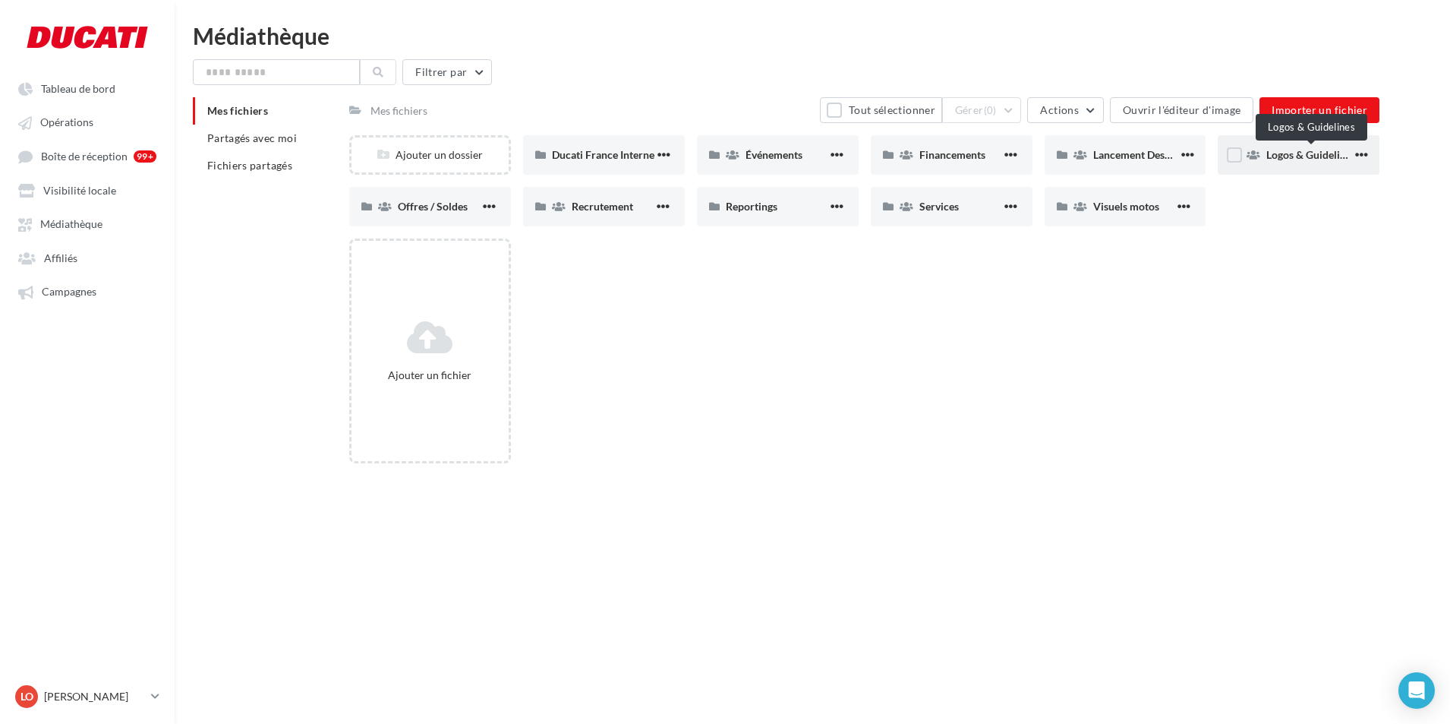 The height and width of the screenshot is (724, 1450). What do you see at coordinates (87, 291) in the screenshot?
I see `a: Campagnes` at bounding box center [87, 291].